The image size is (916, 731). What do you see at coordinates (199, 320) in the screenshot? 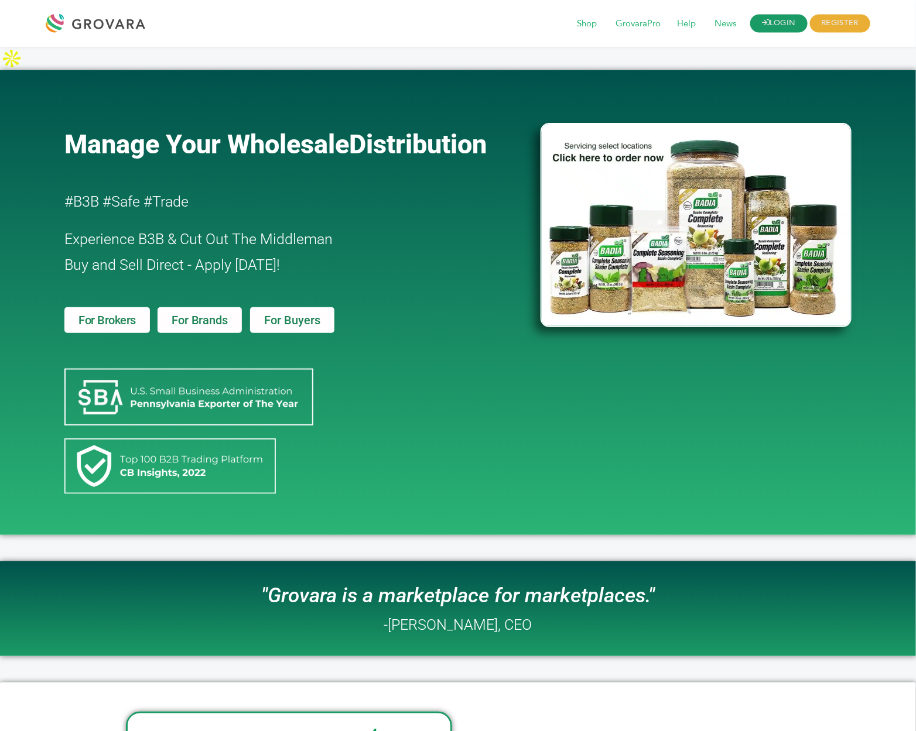
I see `span: For Brands` at bounding box center [199, 320].